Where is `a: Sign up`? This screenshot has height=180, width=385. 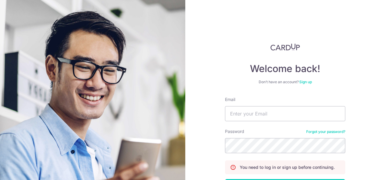
a: Sign up is located at coordinates (306, 82).